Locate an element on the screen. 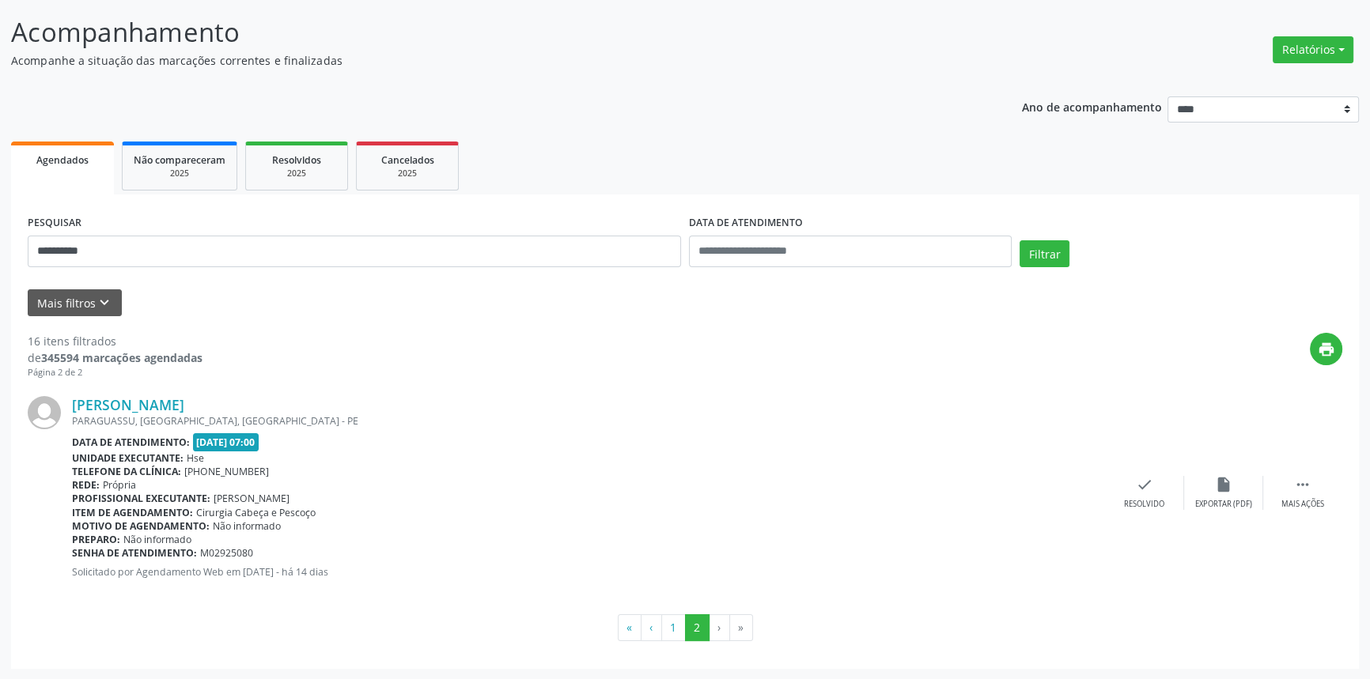 This screenshot has width=1370, height=679. span: Própria is located at coordinates (119, 485).